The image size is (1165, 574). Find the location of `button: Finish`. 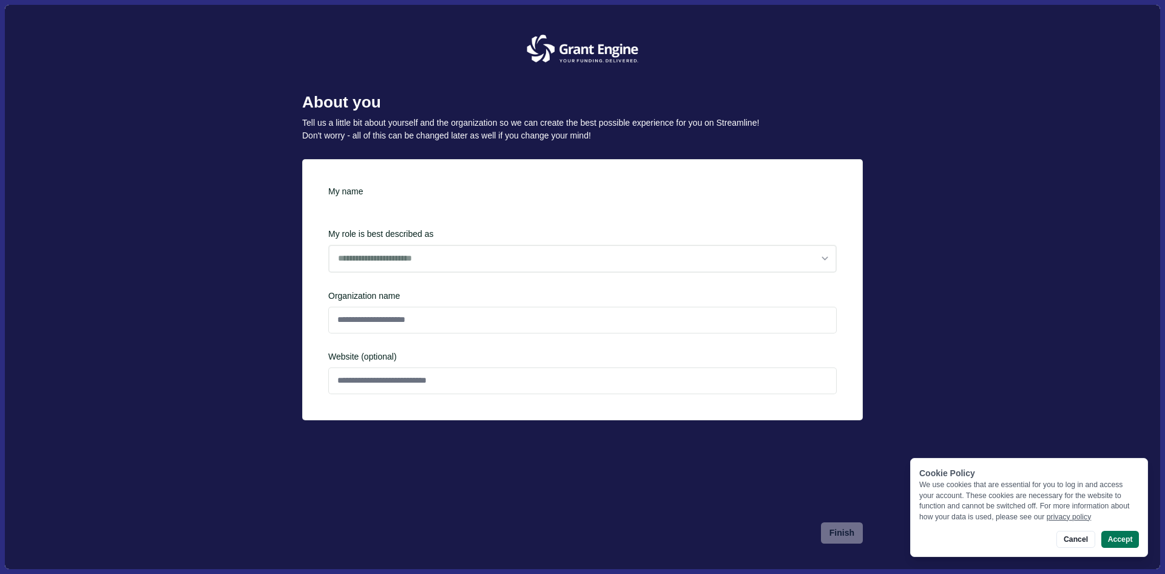

button: Finish is located at coordinates (842, 532).